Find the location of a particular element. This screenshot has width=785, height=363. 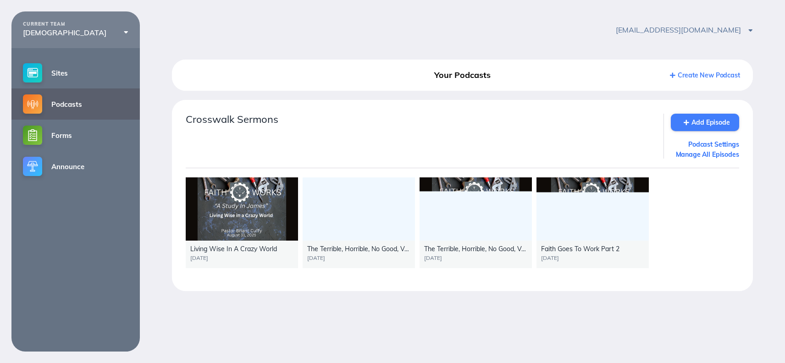

a: Podcasts is located at coordinates (76, 104).